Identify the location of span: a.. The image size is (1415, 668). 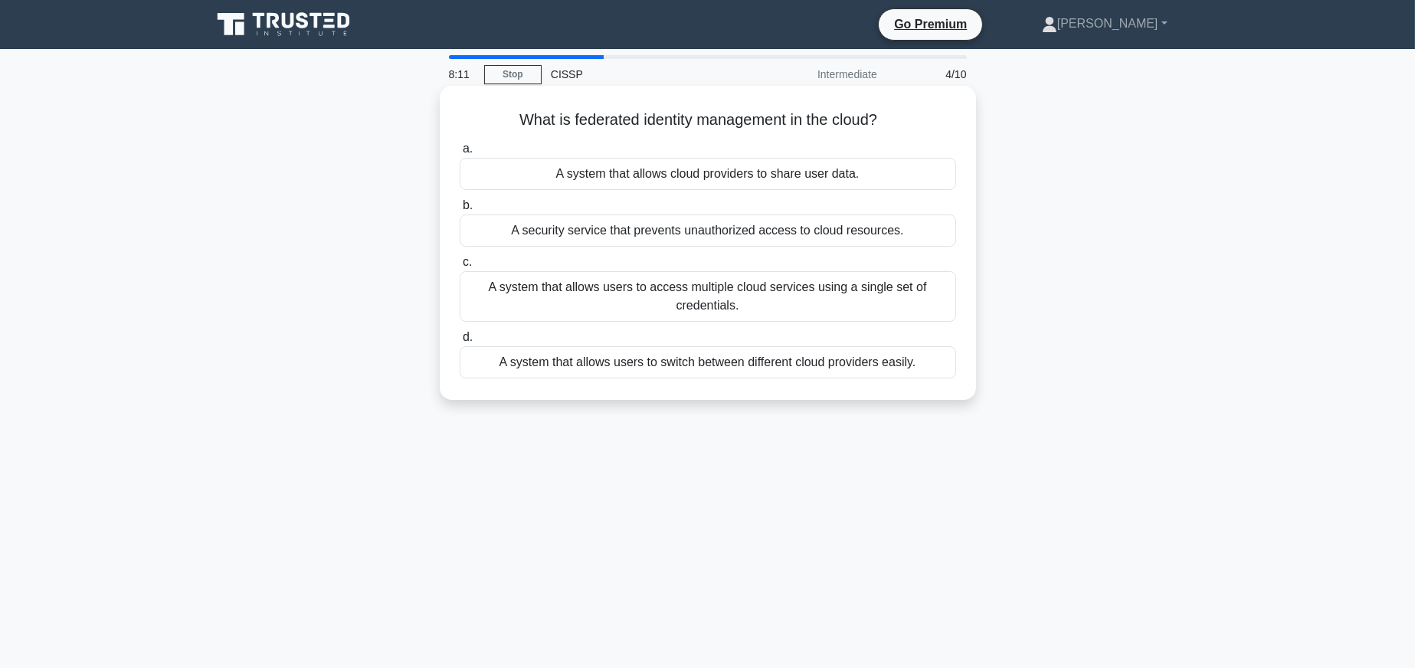
(467, 148).